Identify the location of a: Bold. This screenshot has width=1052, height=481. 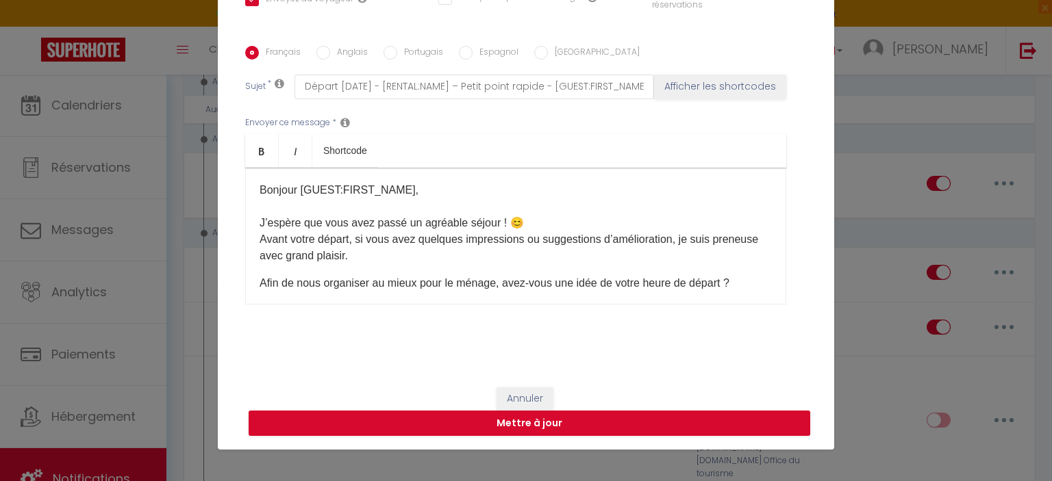
(262, 151).